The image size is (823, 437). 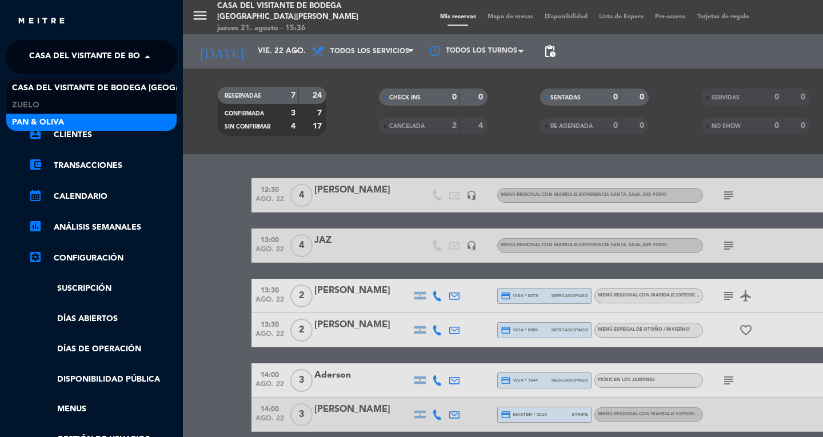 I want to click on a: Disponibilidad pública, so click(x=103, y=379).